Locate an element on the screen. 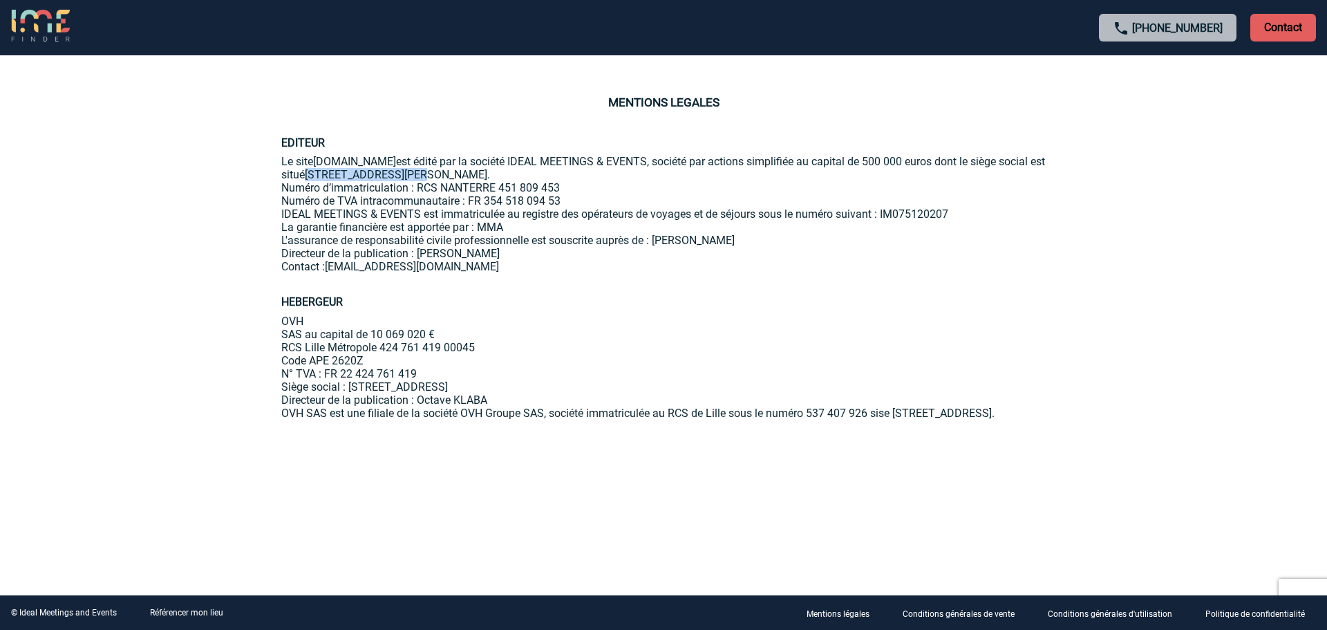  img: call-24-px.png is located at coordinates (1121, 28).